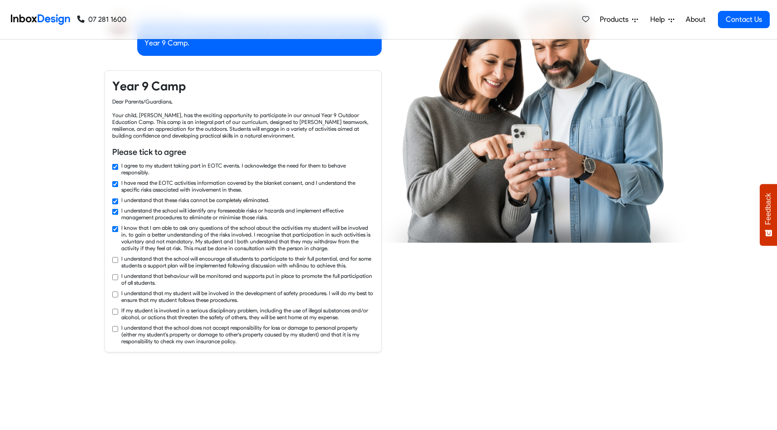 This screenshot has width=777, height=430. I want to click on label: I have read the EOTC activities information covered by the blanket consent, and I understand the ..., so click(248, 186).